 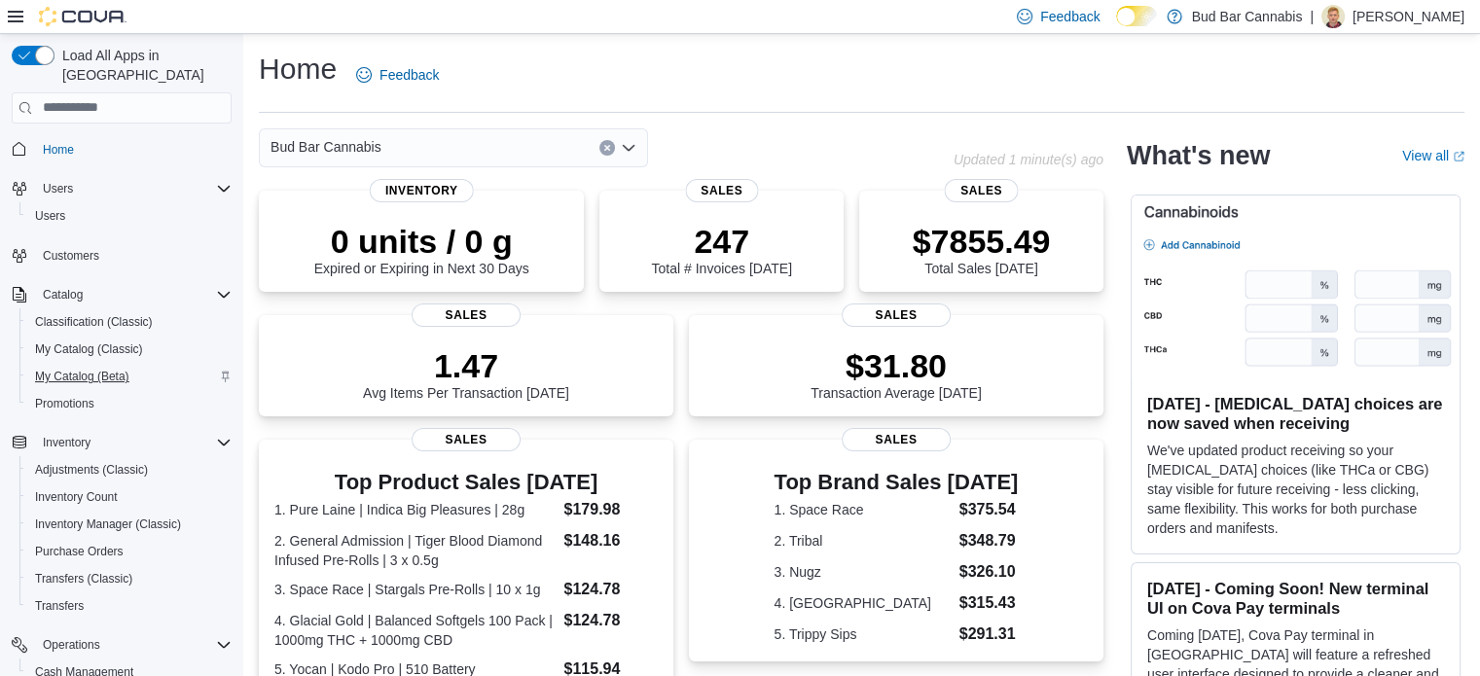 What do you see at coordinates (122, 295) in the screenshot?
I see `button: Catalog` at bounding box center [122, 295].